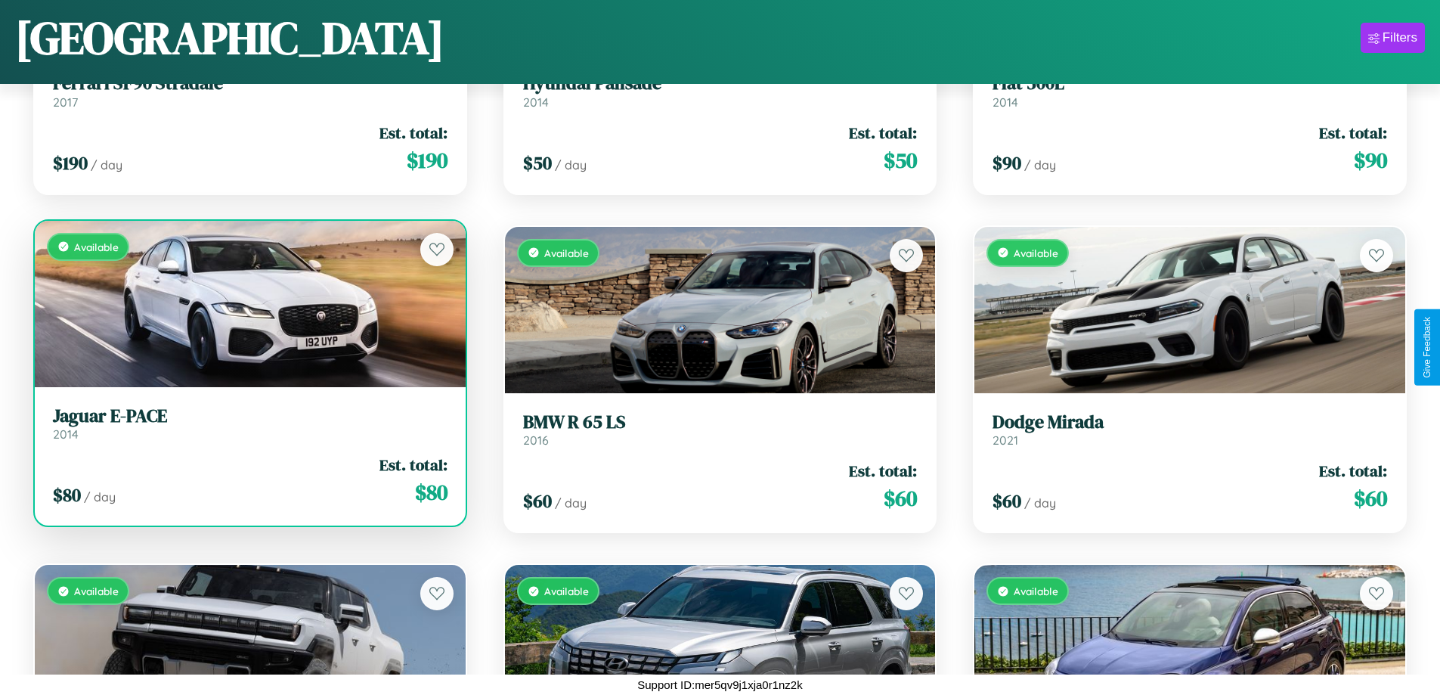 The image size is (1440, 695). What do you see at coordinates (721, 91) in the screenshot?
I see `a: Hyundai Palisade2014` at bounding box center [721, 91].